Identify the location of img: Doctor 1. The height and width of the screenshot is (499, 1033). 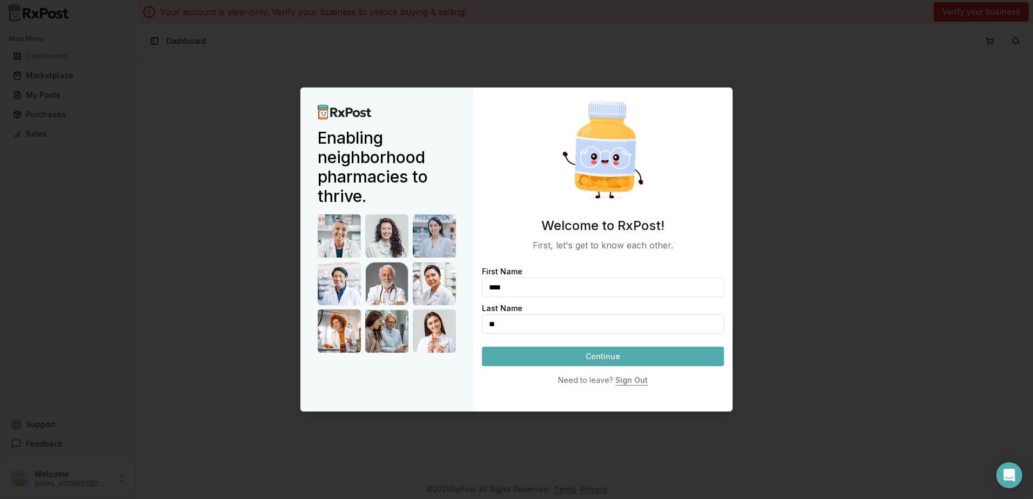
(339, 236).